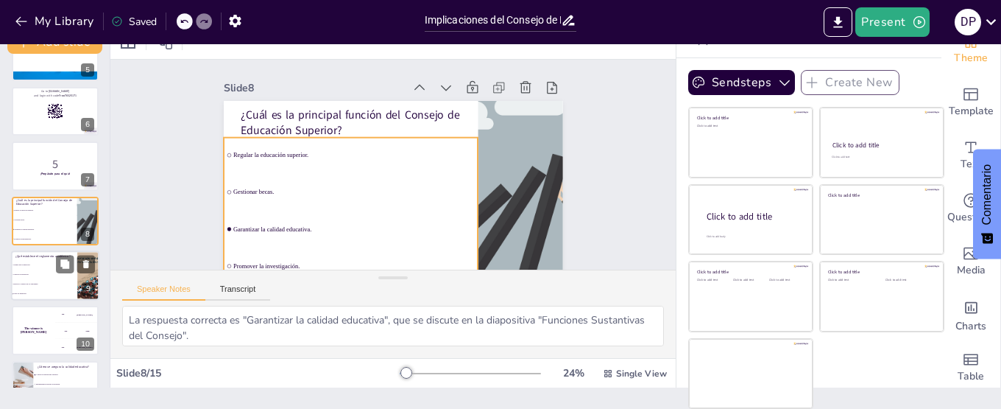 The image size is (1001, 409). I want to click on span: Media, so click(971, 270).